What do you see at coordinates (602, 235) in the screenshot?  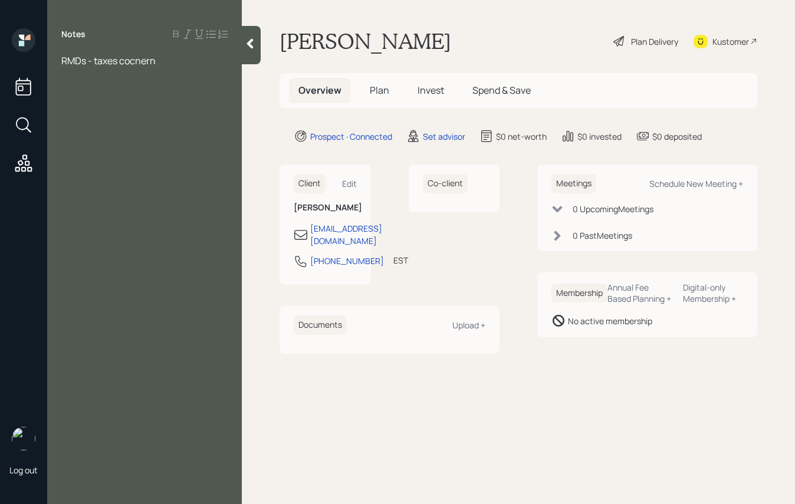 I see `div: 0 Past Meeting s` at bounding box center [602, 235].